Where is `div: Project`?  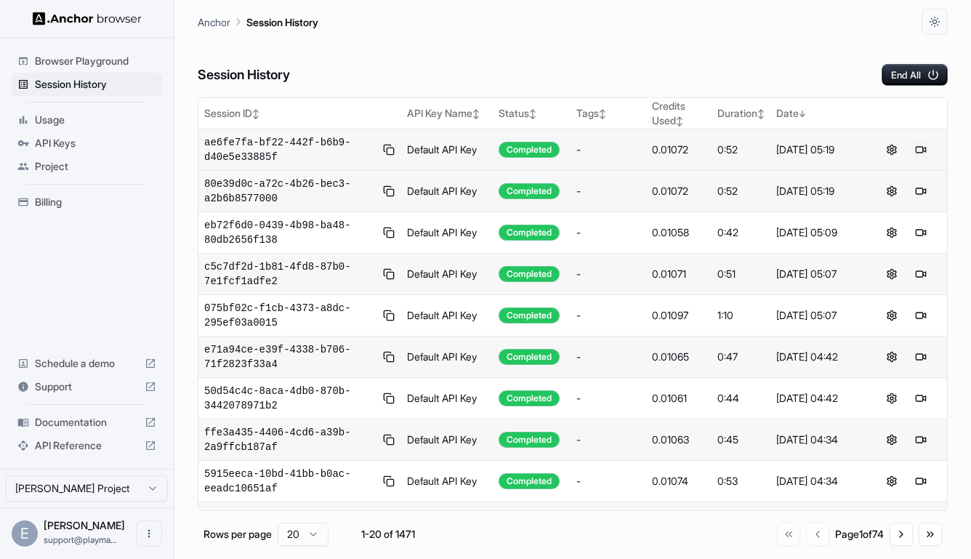 div: Project is located at coordinates (87, 166).